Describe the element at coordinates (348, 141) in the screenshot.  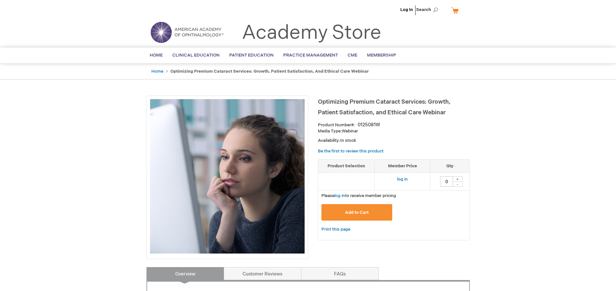
I see `span: In stock` at that location.